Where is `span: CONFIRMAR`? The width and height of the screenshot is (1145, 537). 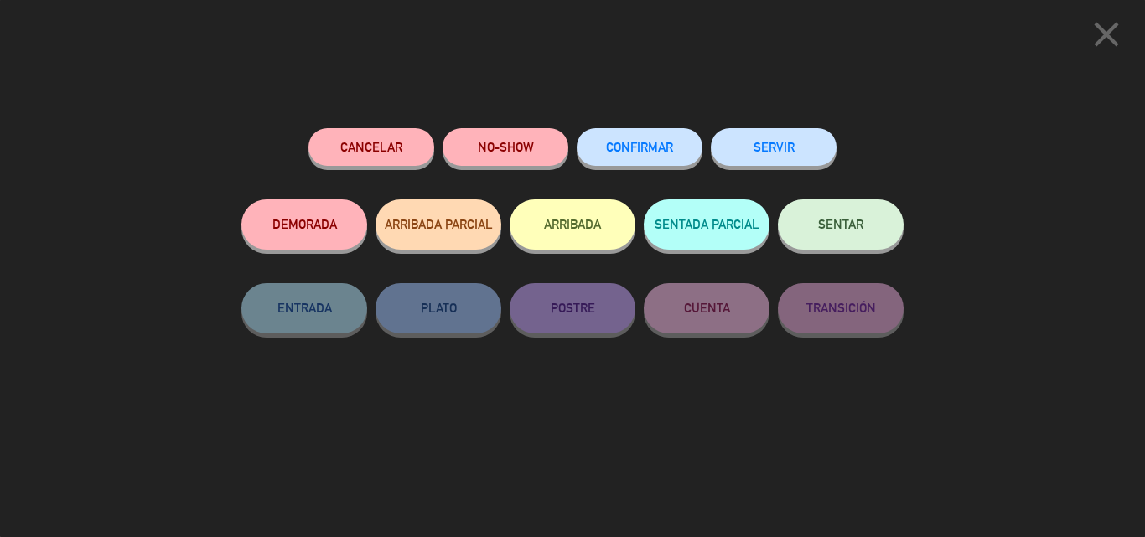
span: CONFIRMAR is located at coordinates (640, 147).